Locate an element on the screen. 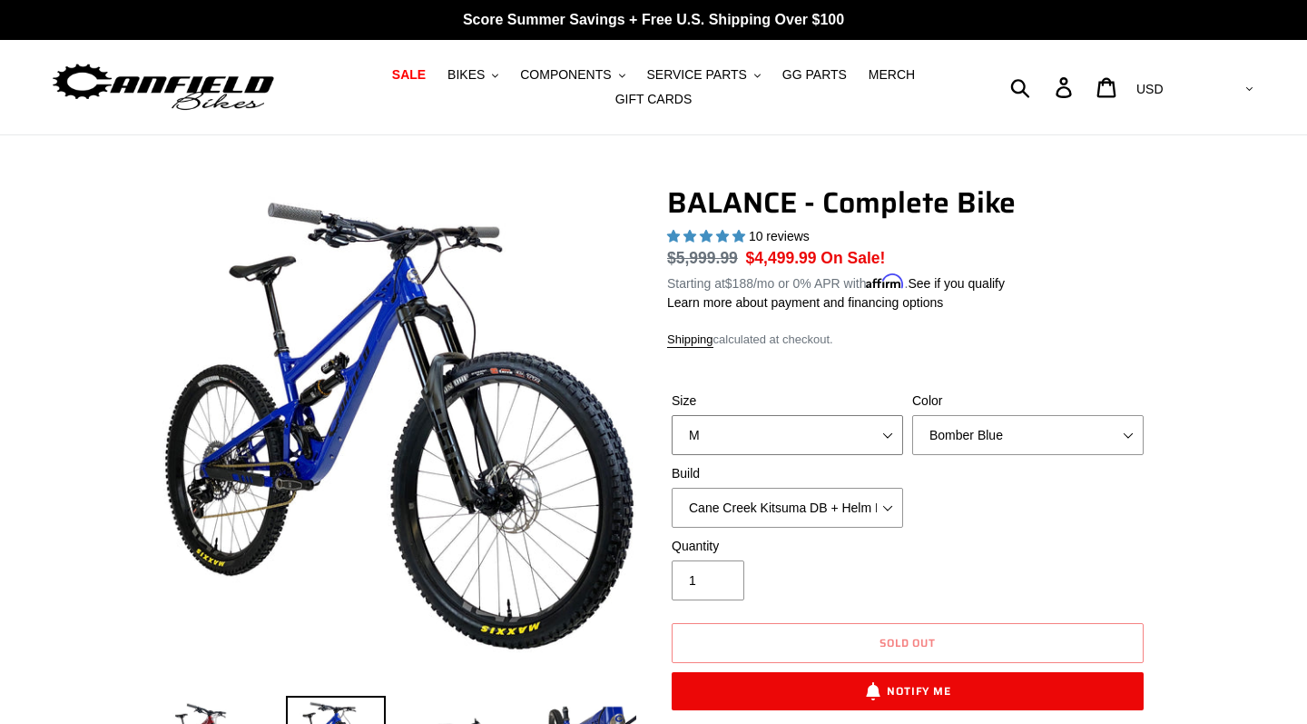 Image resolution: width=1307 pixels, height=724 pixels. a: Learn more about payment and financing options is located at coordinates (805, 302).